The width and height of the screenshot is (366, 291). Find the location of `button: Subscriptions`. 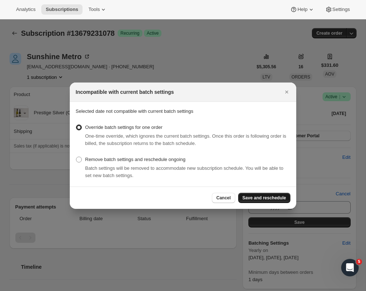

button: Subscriptions is located at coordinates (62, 9).